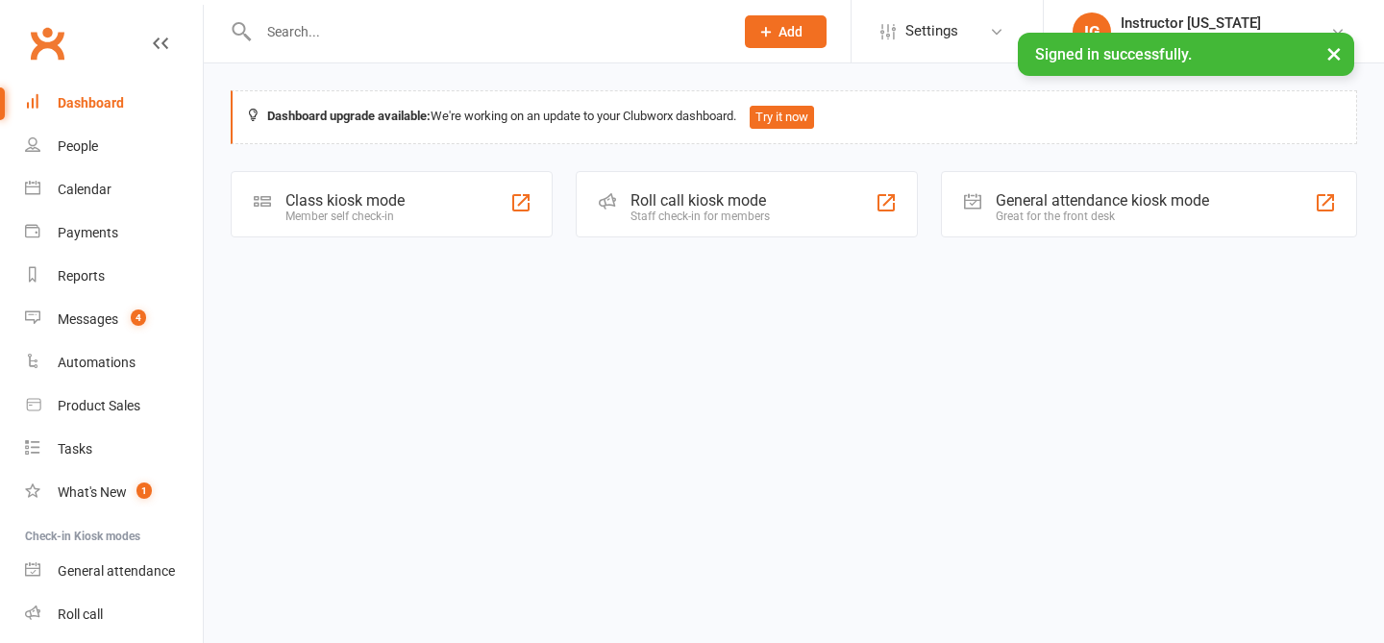 Image resolution: width=1384 pixels, height=643 pixels. Describe the element at coordinates (113, 146) in the screenshot. I see `a: People` at that location.